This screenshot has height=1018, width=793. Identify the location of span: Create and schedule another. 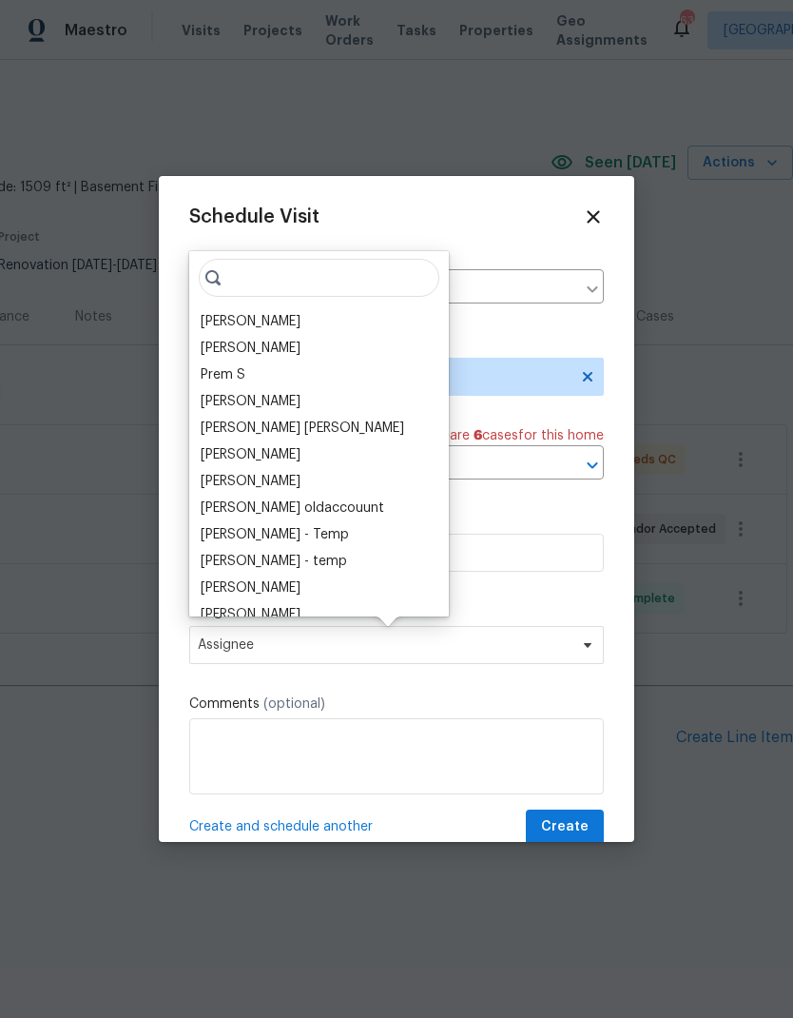
(281, 826).